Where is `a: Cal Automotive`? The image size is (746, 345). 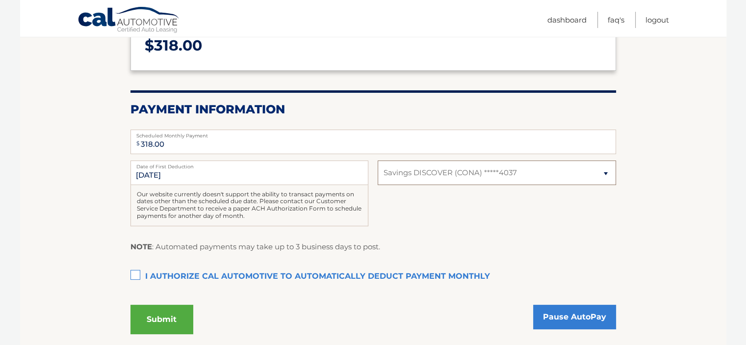
a: Cal Automotive is located at coordinates (129, 21).